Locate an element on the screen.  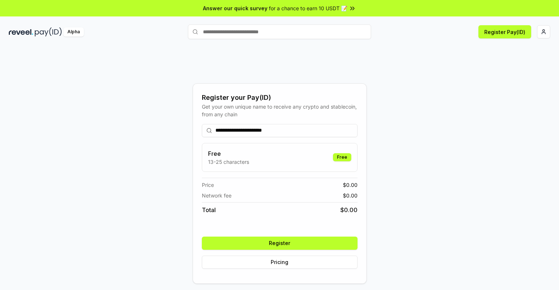
span: for a chance to earn 10 USDT 📝 is located at coordinates (308, 8).